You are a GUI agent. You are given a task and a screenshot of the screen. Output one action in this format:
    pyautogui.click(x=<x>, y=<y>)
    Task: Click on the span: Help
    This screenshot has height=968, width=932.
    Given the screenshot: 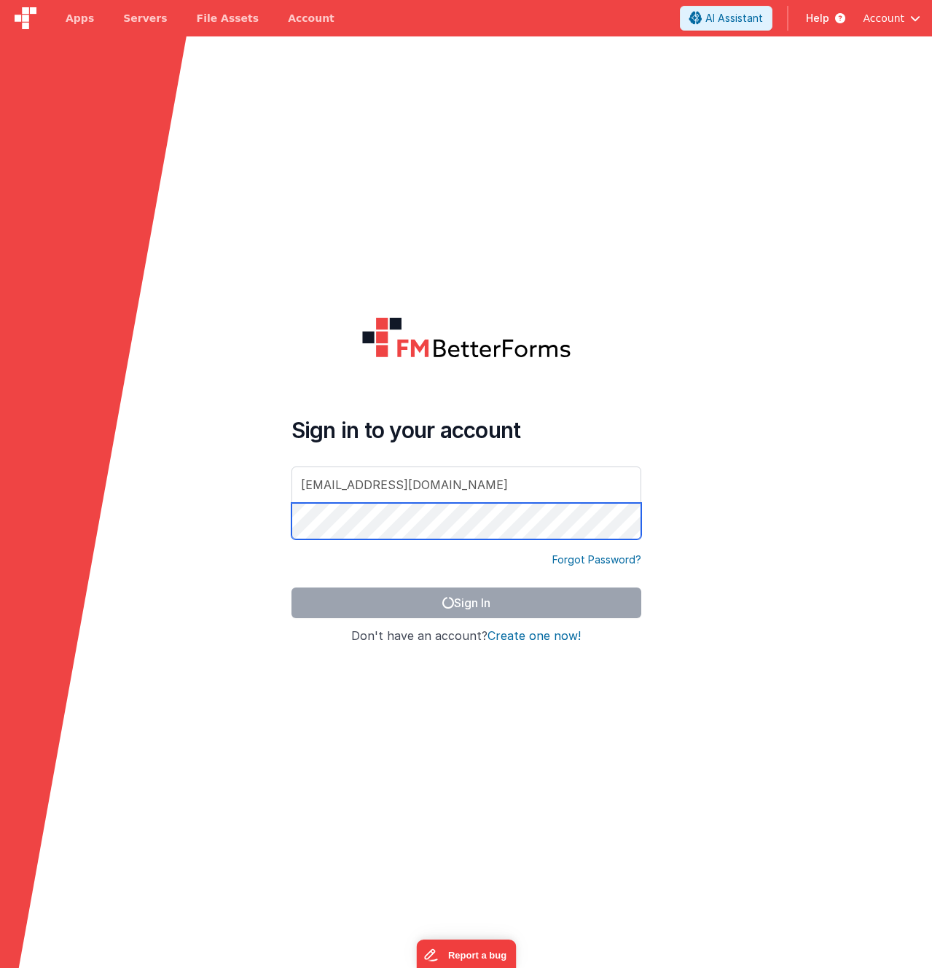 What is the action you would take?
    pyautogui.click(x=818, y=18)
    